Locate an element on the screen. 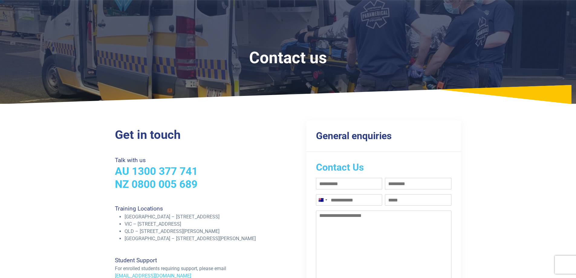 This screenshot has height=278, width=576. h4: Training Locations is located at coordinates (200, 208).